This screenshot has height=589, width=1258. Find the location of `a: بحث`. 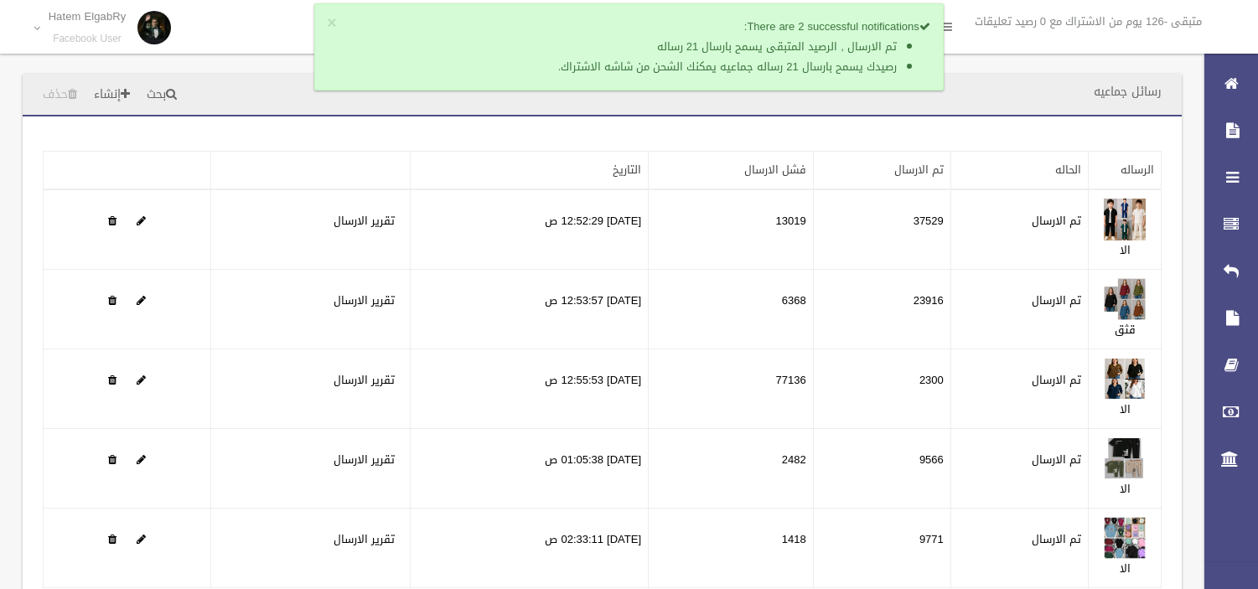

a: بحث is located at coordinates (162, 95).